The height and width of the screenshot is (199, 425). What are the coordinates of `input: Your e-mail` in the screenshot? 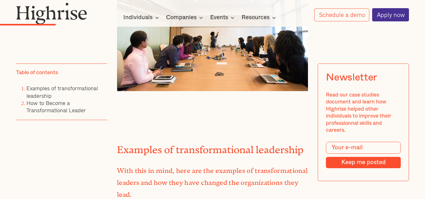 It's located at (363, 148).